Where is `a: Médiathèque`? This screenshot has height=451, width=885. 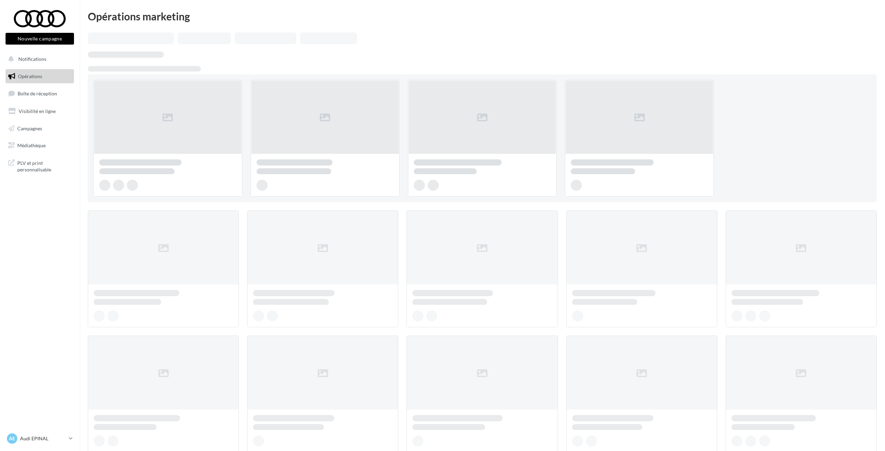
a: Médiathèque is located at coordinates (40, 145).